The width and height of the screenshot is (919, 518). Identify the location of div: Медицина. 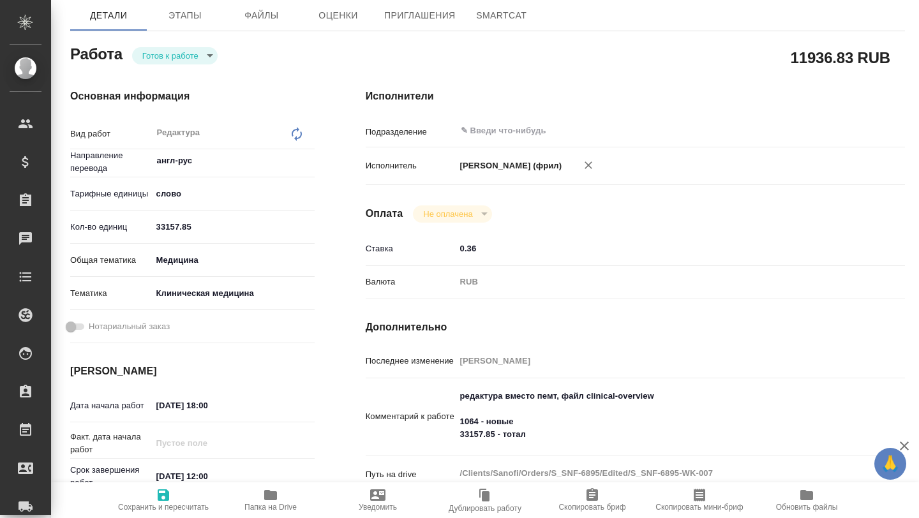
(233, 260).